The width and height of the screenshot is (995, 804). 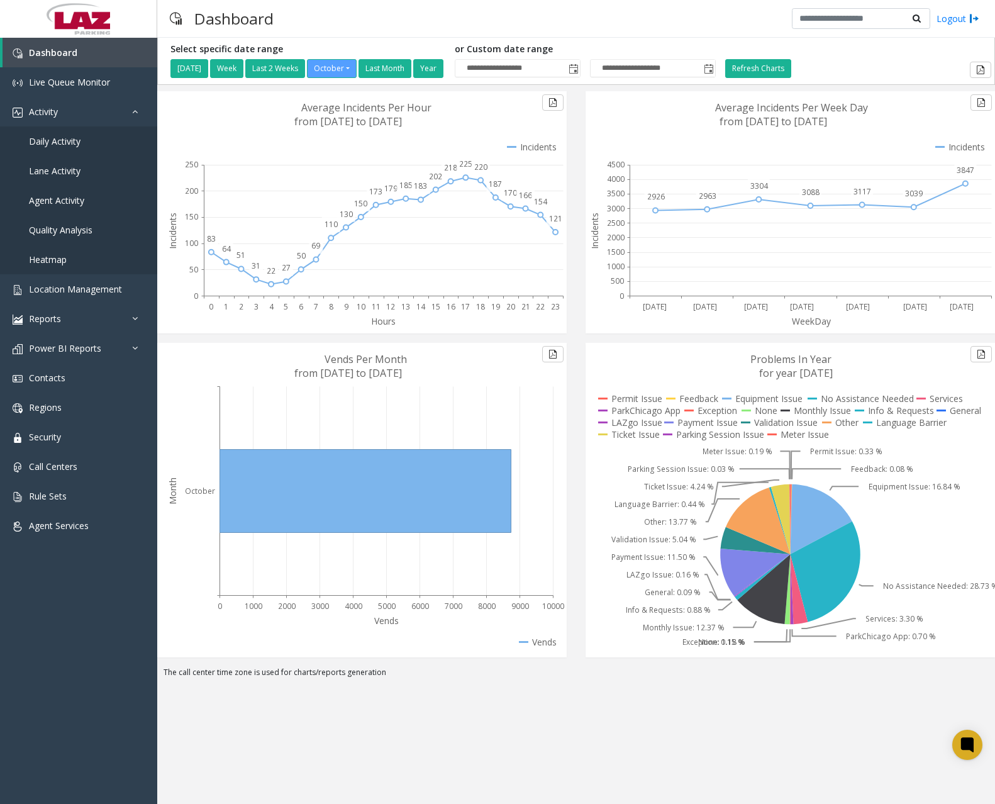 What do you see at coordinates (316, 245) in the screenshot?
I see `text: 69` at bounding box center [316, 245].